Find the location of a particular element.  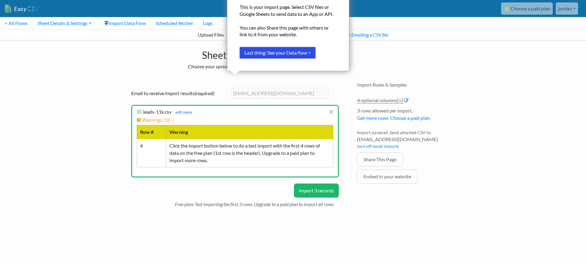

a: x is located at coordinates (331, 112).